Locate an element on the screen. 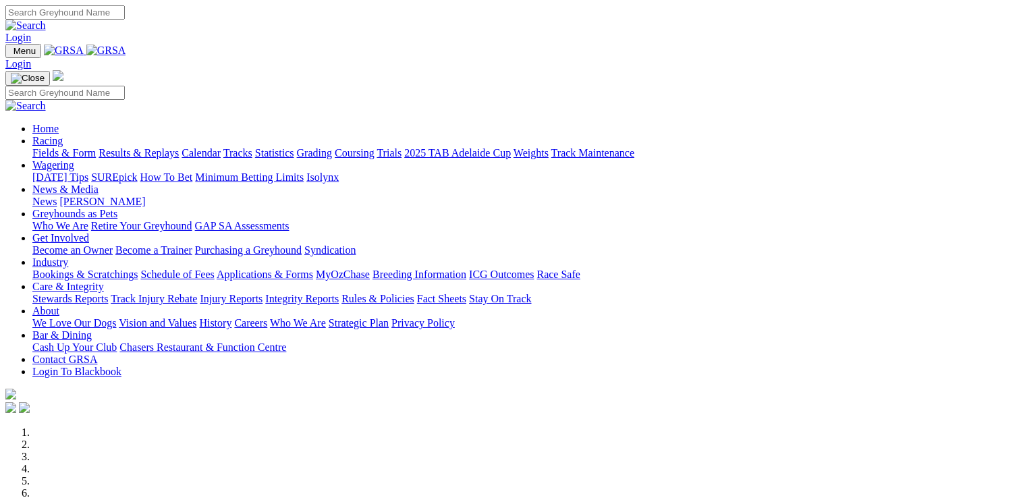 Image resolution: width=1021 pixels, height=498 pixels. a: Trials is located at coordinates (389, 153).